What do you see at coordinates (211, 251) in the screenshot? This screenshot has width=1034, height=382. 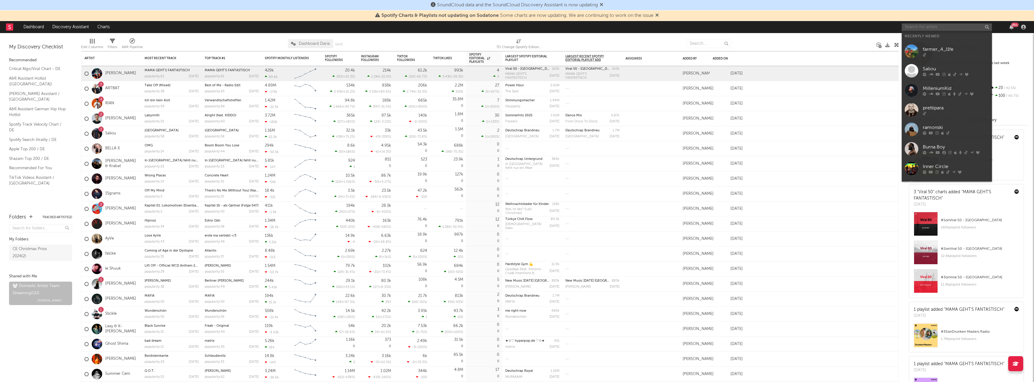 I see `a: Atlantis` at bounding box center [211, 251].